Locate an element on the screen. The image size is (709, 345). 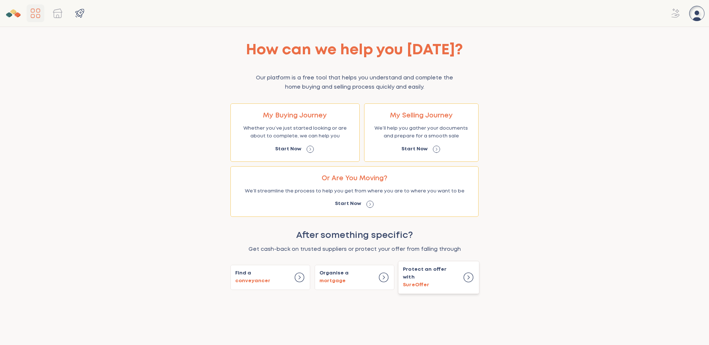
p: Our platform is a free tool that helps you understand and complete the home buying and selling pr... is located at coordinates (354, 83).